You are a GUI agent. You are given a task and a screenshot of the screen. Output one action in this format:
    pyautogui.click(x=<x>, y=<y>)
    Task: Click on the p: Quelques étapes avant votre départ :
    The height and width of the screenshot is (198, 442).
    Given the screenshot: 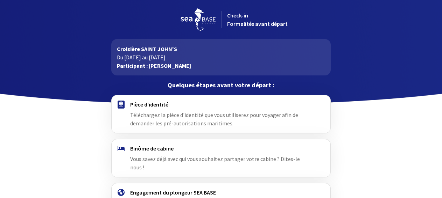 What is the action you would take?
    pyautogui.click(x=221, y=85)
    